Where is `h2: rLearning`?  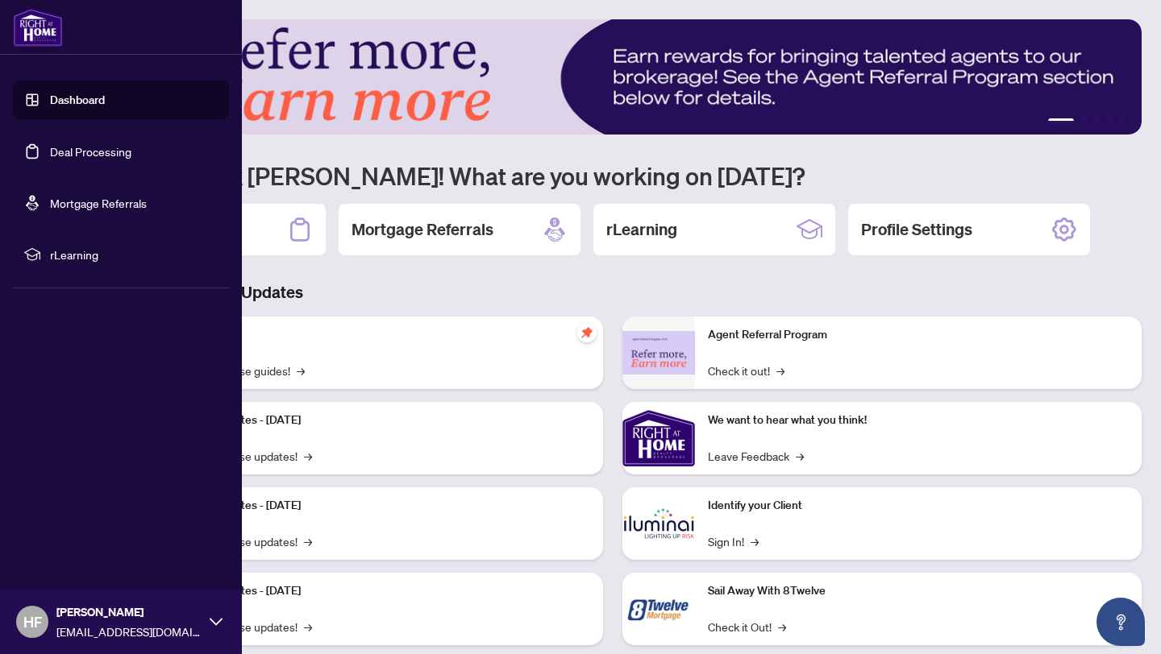
h2: rLearning is located at coordinates (642, 230).